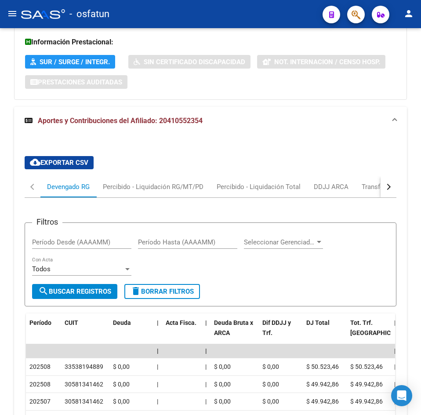 This screenshot has width=421, height=415. I want to click on span: 202507, so click(40, 401).